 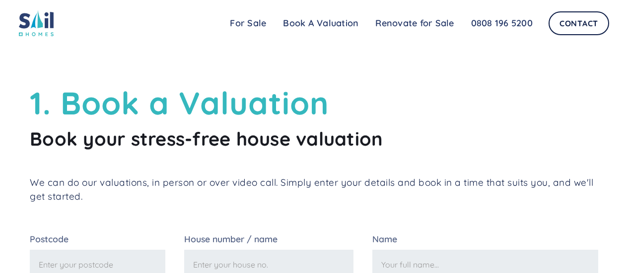 What do you see at coordinates (314, 138) in the screenshot?
I see `h2: Book your stress-free house valuation` at bounding box center [314, 138].